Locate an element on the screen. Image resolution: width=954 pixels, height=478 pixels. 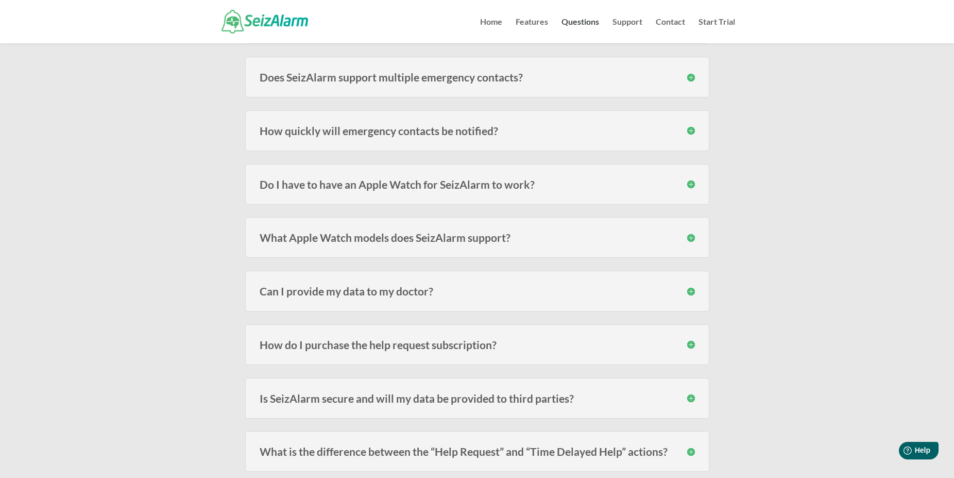
h3: How do I purchase the help request subscription? is located at coordinates (477, 344).